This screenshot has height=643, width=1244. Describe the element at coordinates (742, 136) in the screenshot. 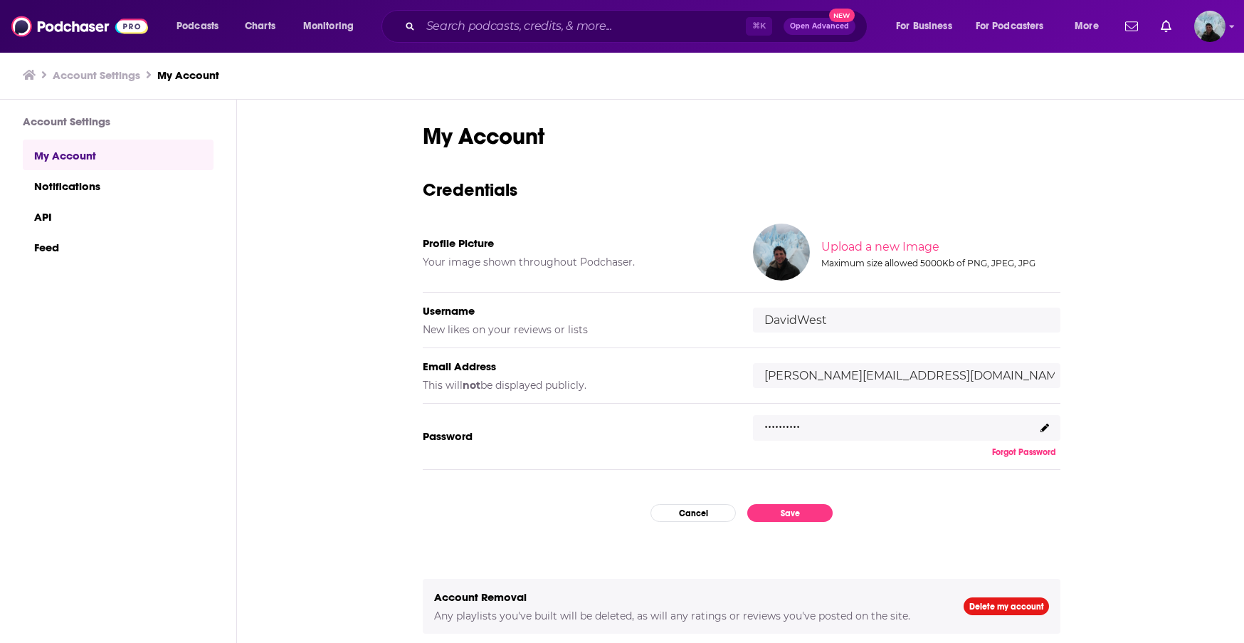

I see `h1: My Account` at that location.